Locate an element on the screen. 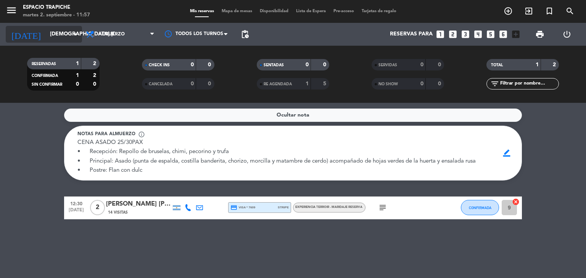 This screenshot has height=278, width=586. i: looks_3 is located at coordinates (465, 34).